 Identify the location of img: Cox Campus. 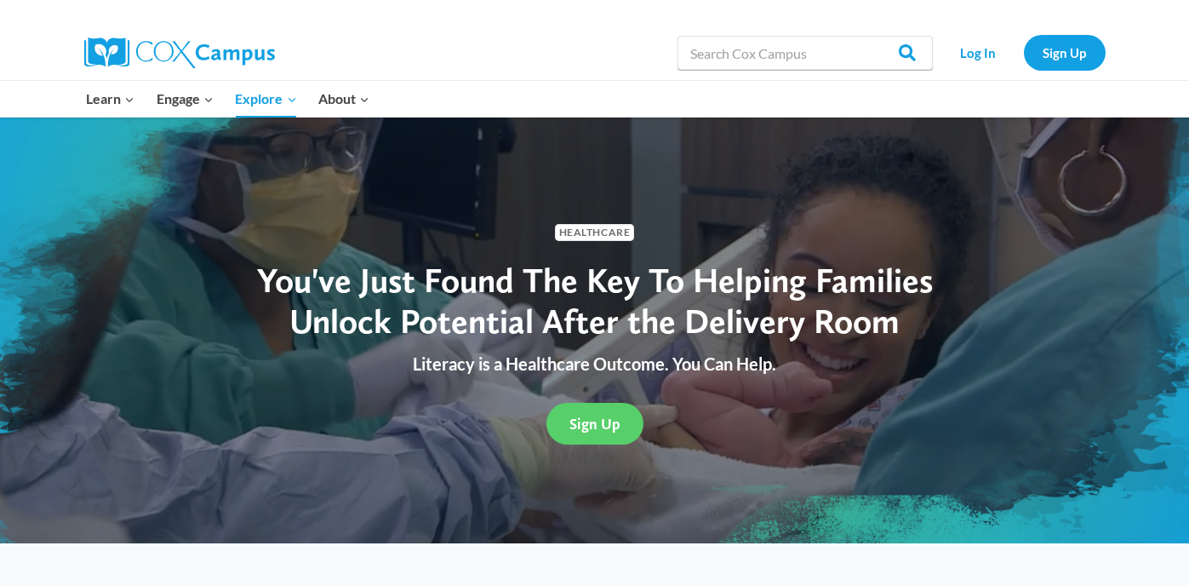
(180, 53).